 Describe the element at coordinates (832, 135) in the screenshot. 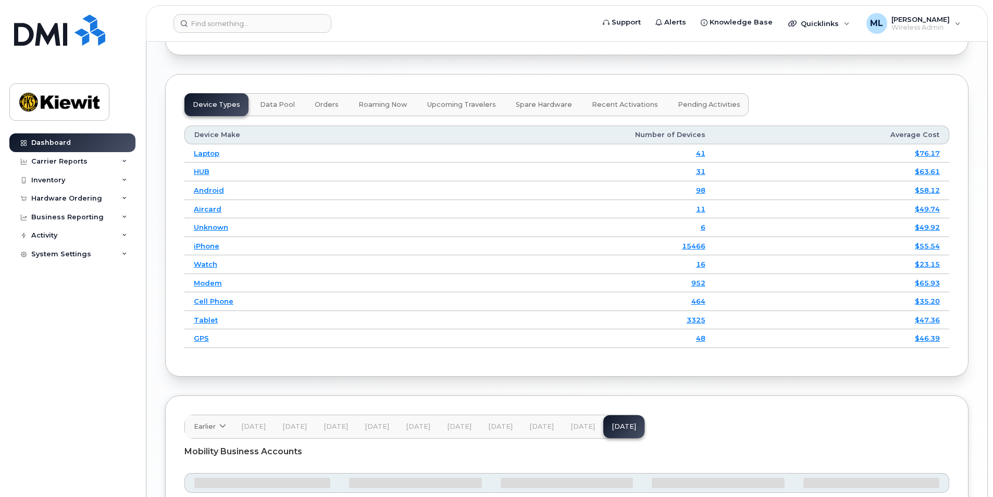

I see `th: Average Cost` at that location.